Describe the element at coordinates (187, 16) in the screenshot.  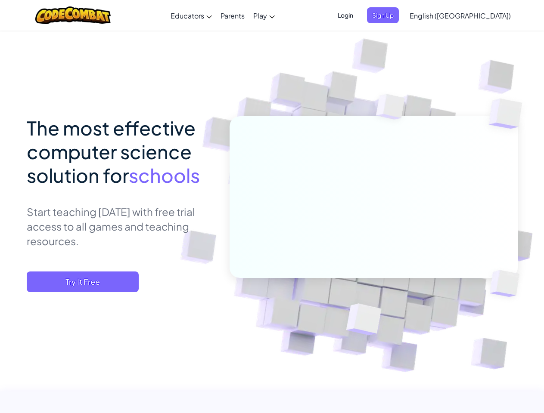
I see `span: Educators` at that location.